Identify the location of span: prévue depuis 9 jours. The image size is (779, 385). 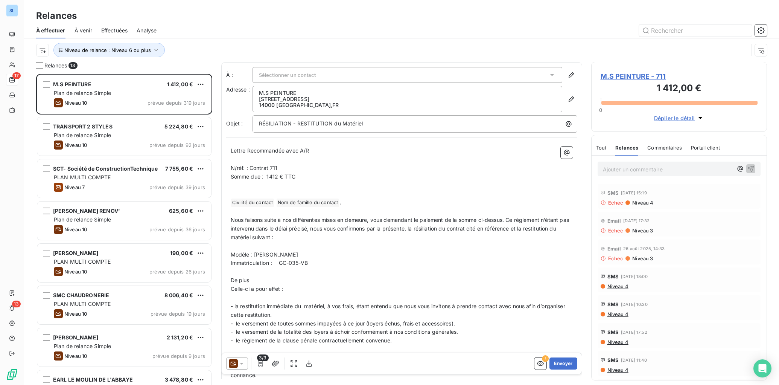
(179, 356).